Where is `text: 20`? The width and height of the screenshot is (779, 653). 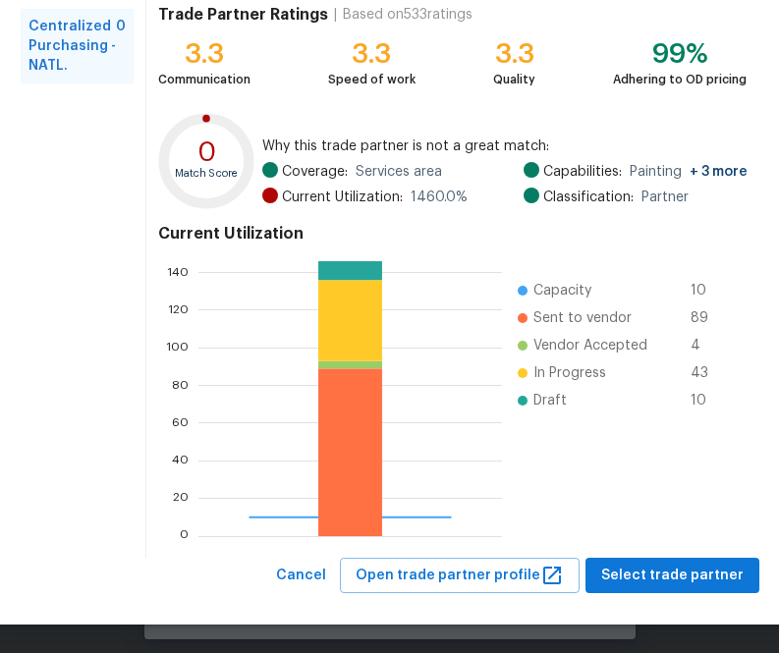
text: 20 is located at coordinates (181, 498).